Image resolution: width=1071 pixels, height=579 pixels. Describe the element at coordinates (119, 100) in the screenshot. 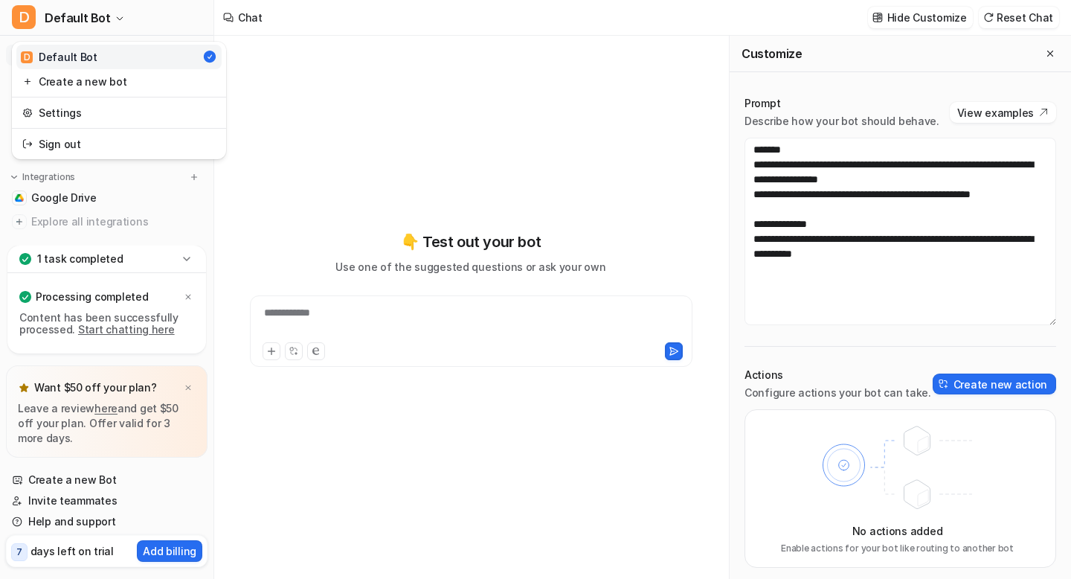

I see `div: DDefault Bot` at that location.